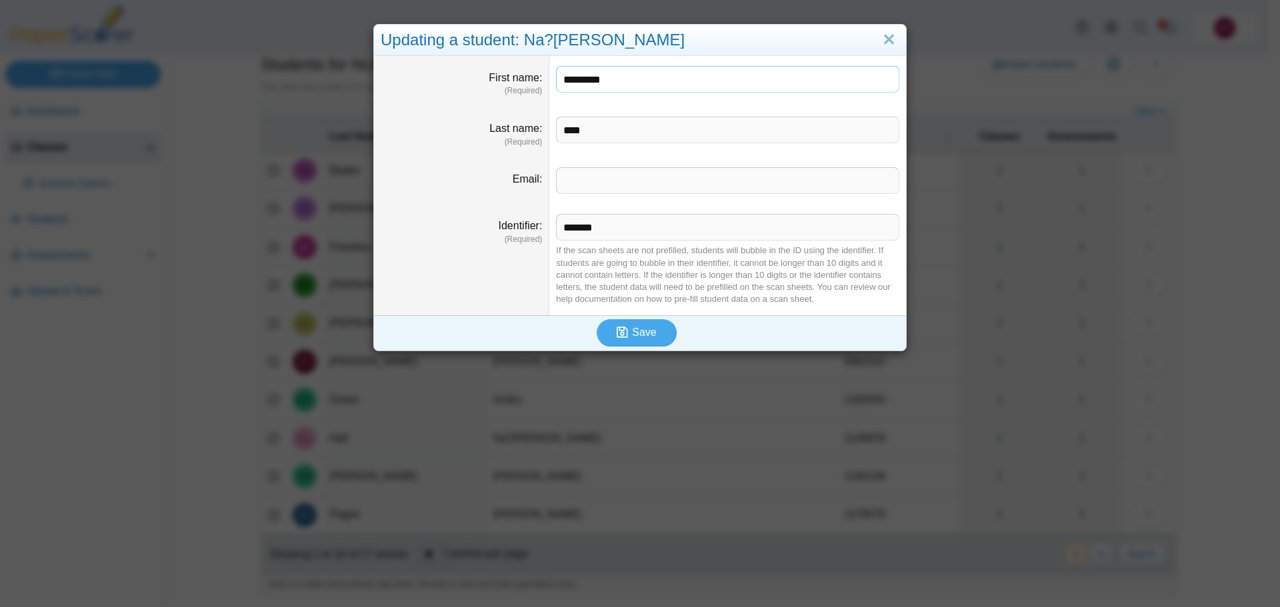  I want to click on label: First name, so click(515, 77).